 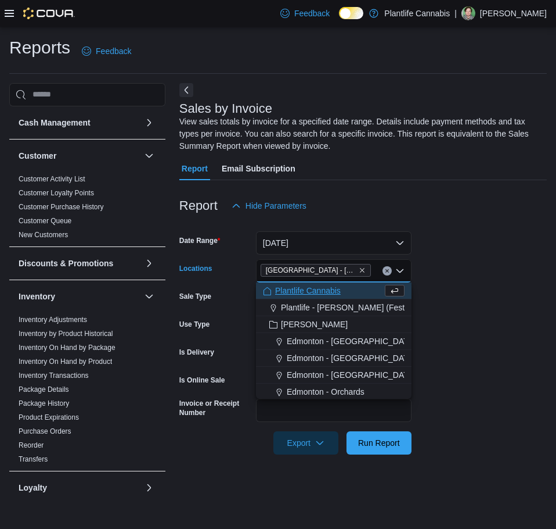 I want to click on div: Inventory, so click(x=87, y=392).